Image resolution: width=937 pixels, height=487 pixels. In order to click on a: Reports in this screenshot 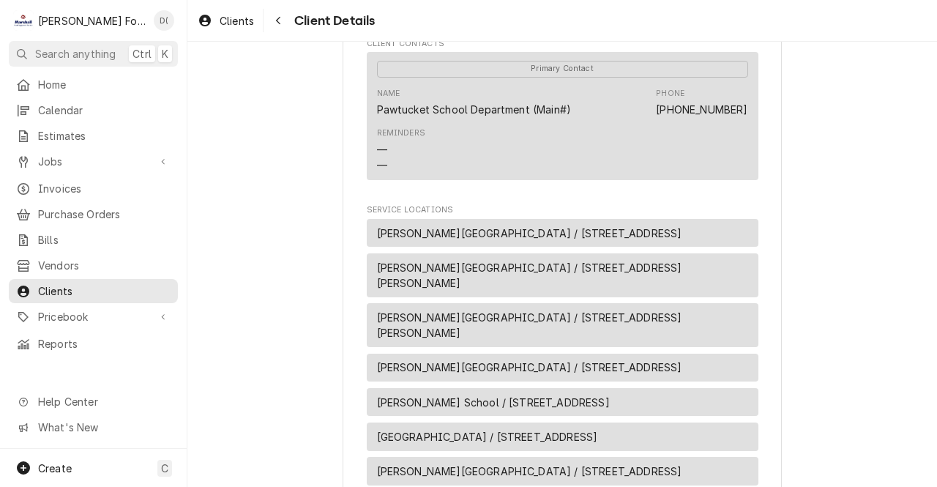, I will do `click(93, 343)`.